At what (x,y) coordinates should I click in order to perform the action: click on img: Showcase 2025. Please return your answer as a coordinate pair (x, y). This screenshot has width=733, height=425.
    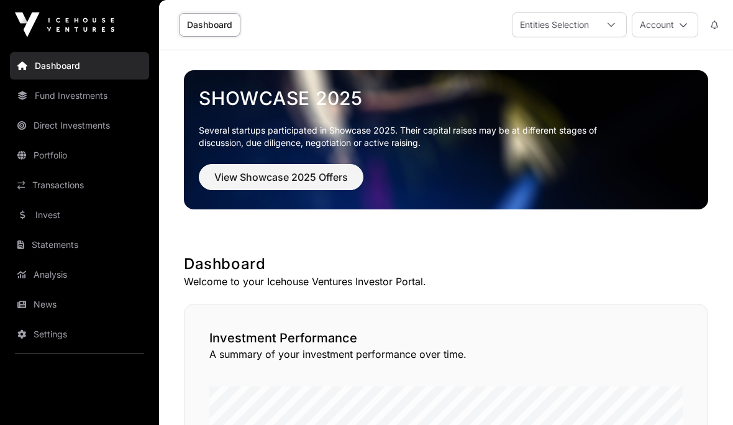
    Looking at the image, I should click on (446, 140).